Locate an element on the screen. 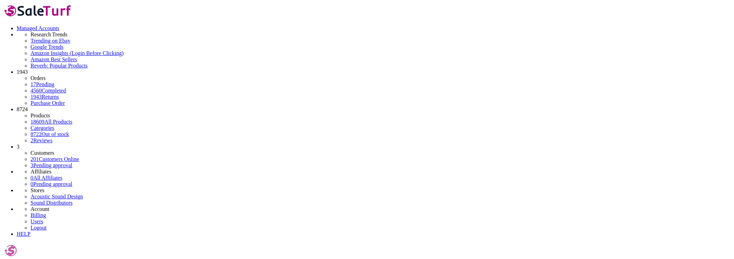 Image resolution: width=734 pixels, height=259 pixels. img: SaleTurf is located at coordinates (38, 10).